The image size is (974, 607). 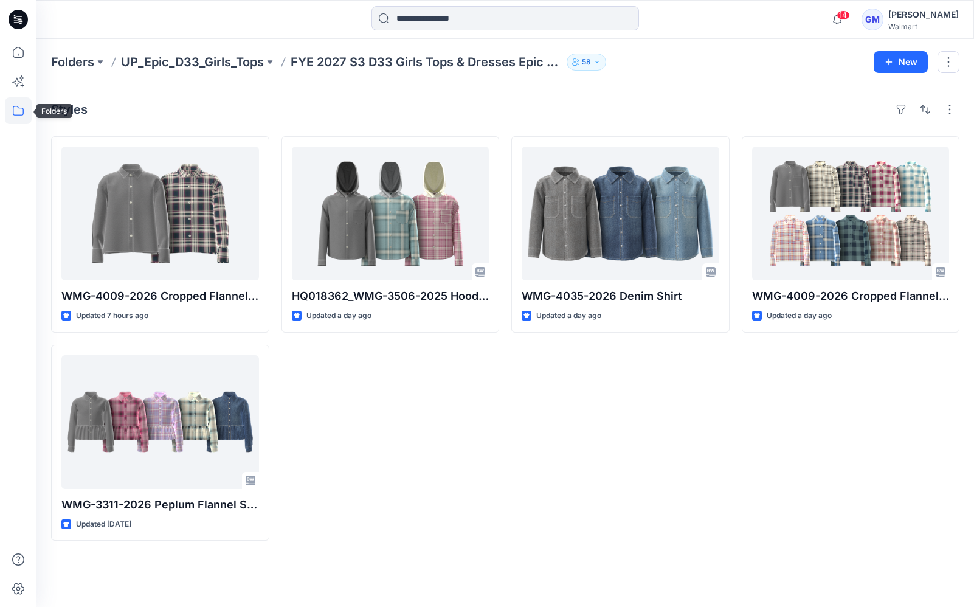 I want to click on a: Folders, so click(x=72, y=62).